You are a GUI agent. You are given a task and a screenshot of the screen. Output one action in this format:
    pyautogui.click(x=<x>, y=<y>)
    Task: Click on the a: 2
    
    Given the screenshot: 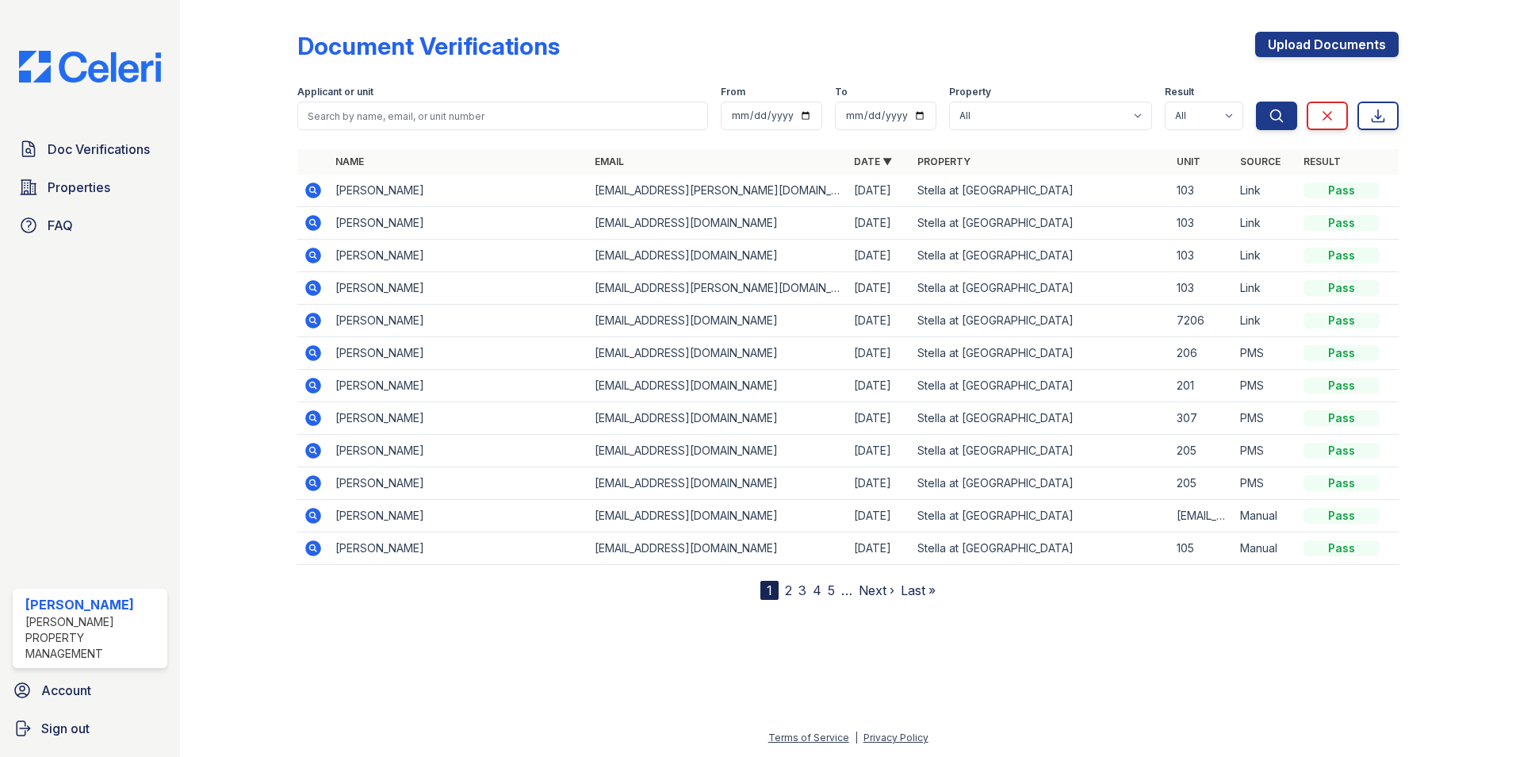 What is the action you would take?
    pyautogui.click(x=788, y=590)
    